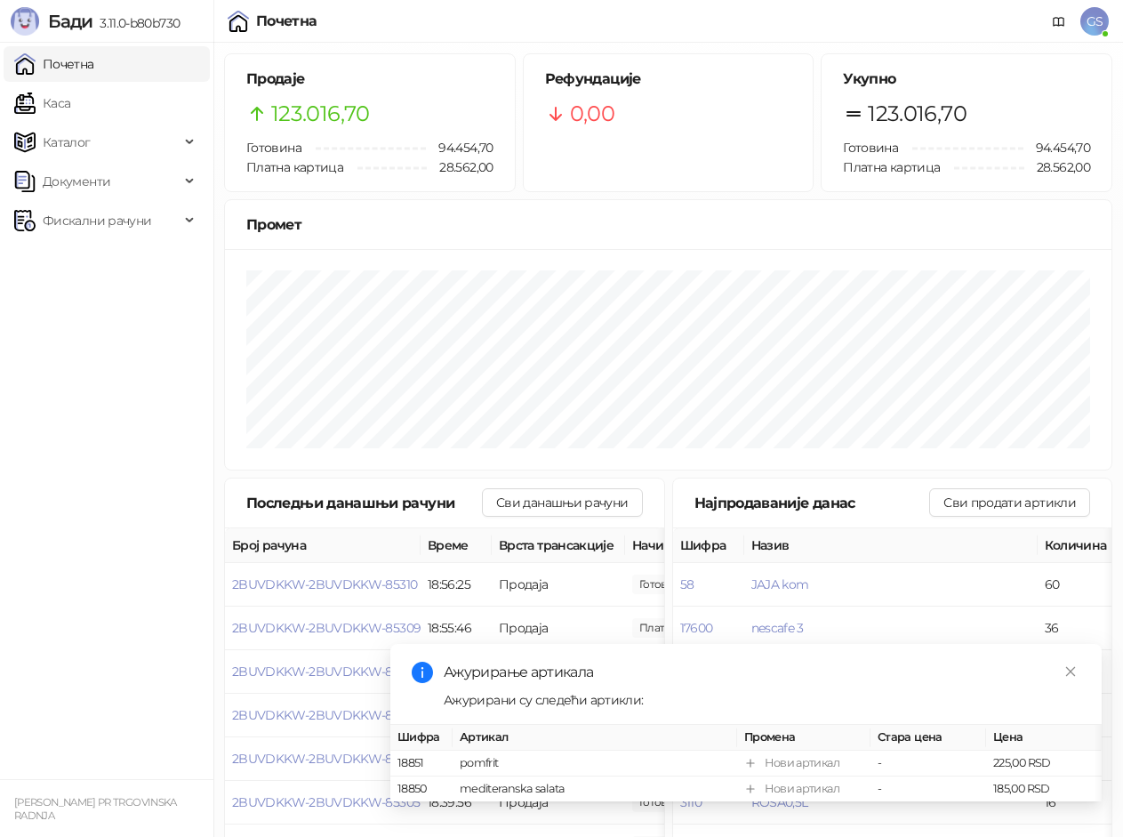  I want to click on td: 18851, so click(421, 763).